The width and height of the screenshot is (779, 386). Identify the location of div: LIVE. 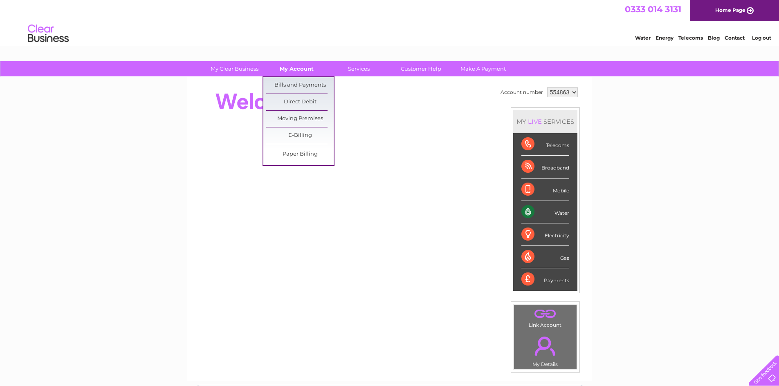
(535, 121).